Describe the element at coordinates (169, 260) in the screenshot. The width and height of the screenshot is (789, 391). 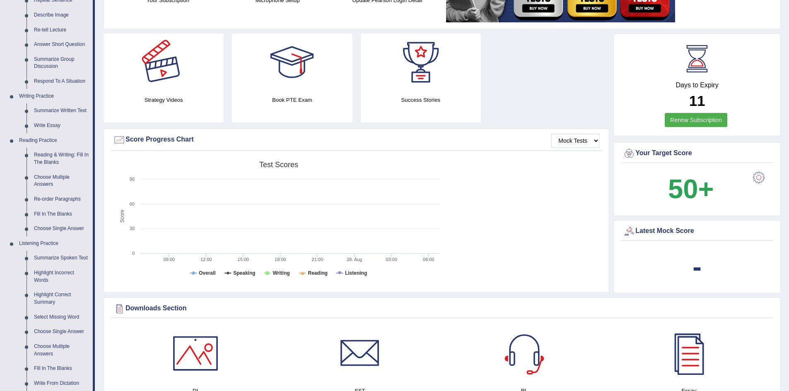
I see `text: 09:00` at that location.